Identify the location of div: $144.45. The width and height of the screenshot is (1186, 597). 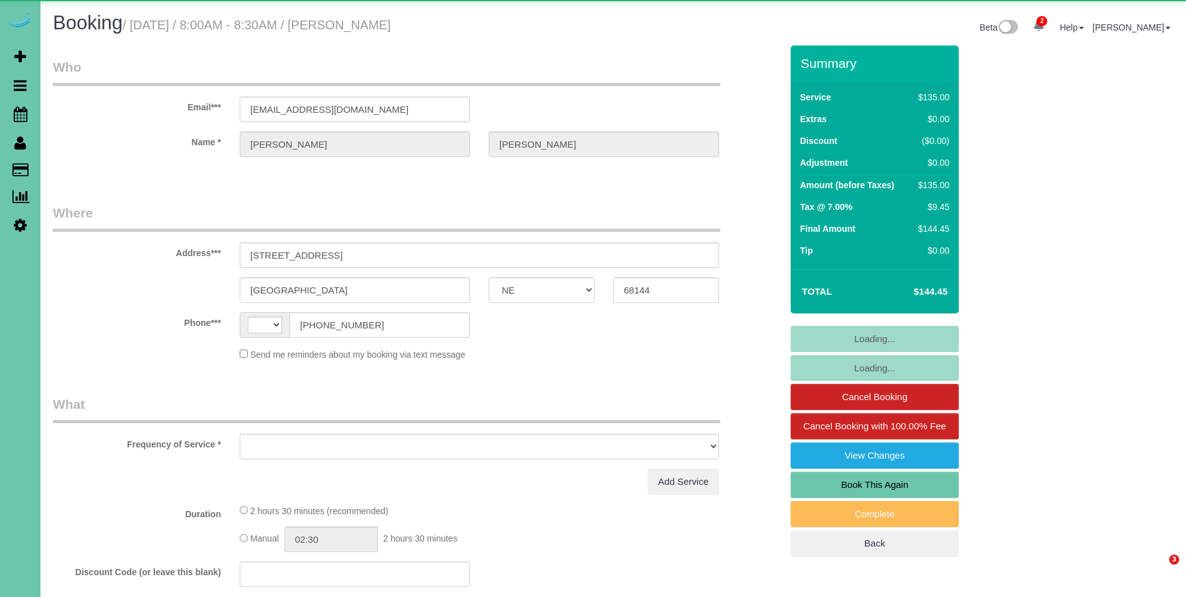
(932, 229).